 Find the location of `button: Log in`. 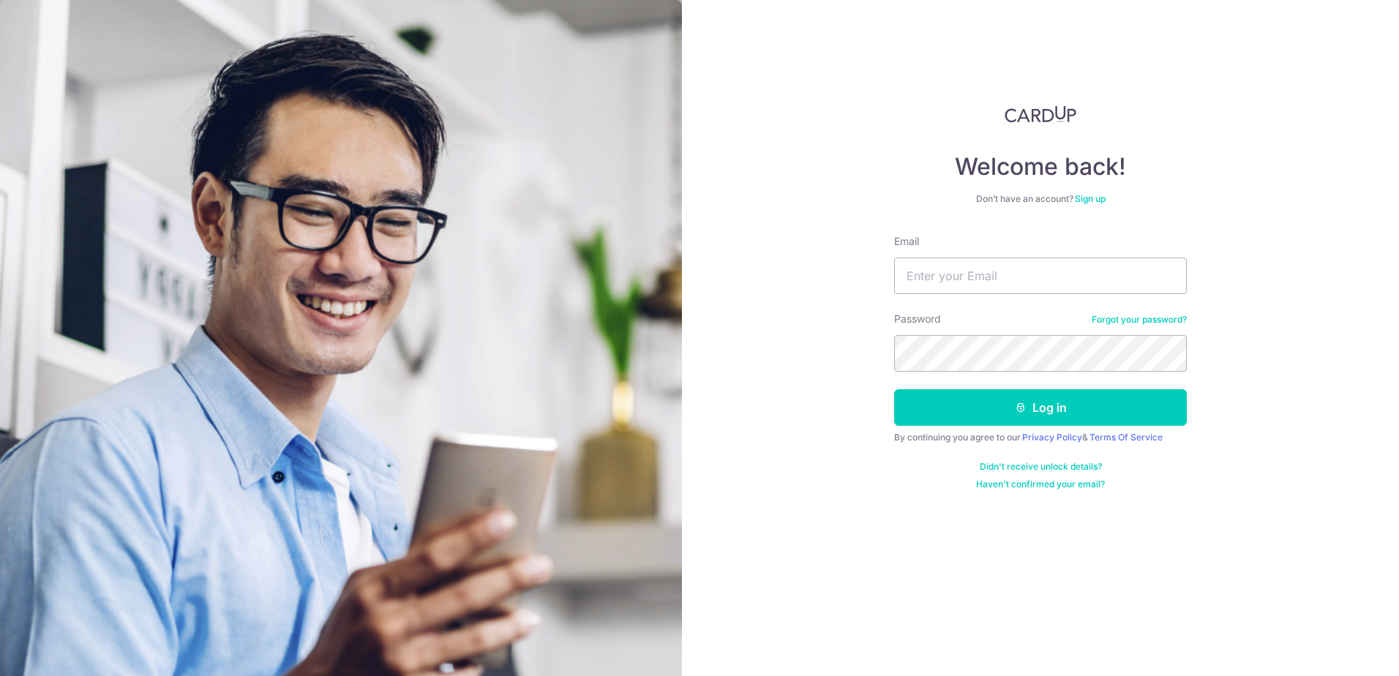

button: Log in is located at coordinates (1041, 408).